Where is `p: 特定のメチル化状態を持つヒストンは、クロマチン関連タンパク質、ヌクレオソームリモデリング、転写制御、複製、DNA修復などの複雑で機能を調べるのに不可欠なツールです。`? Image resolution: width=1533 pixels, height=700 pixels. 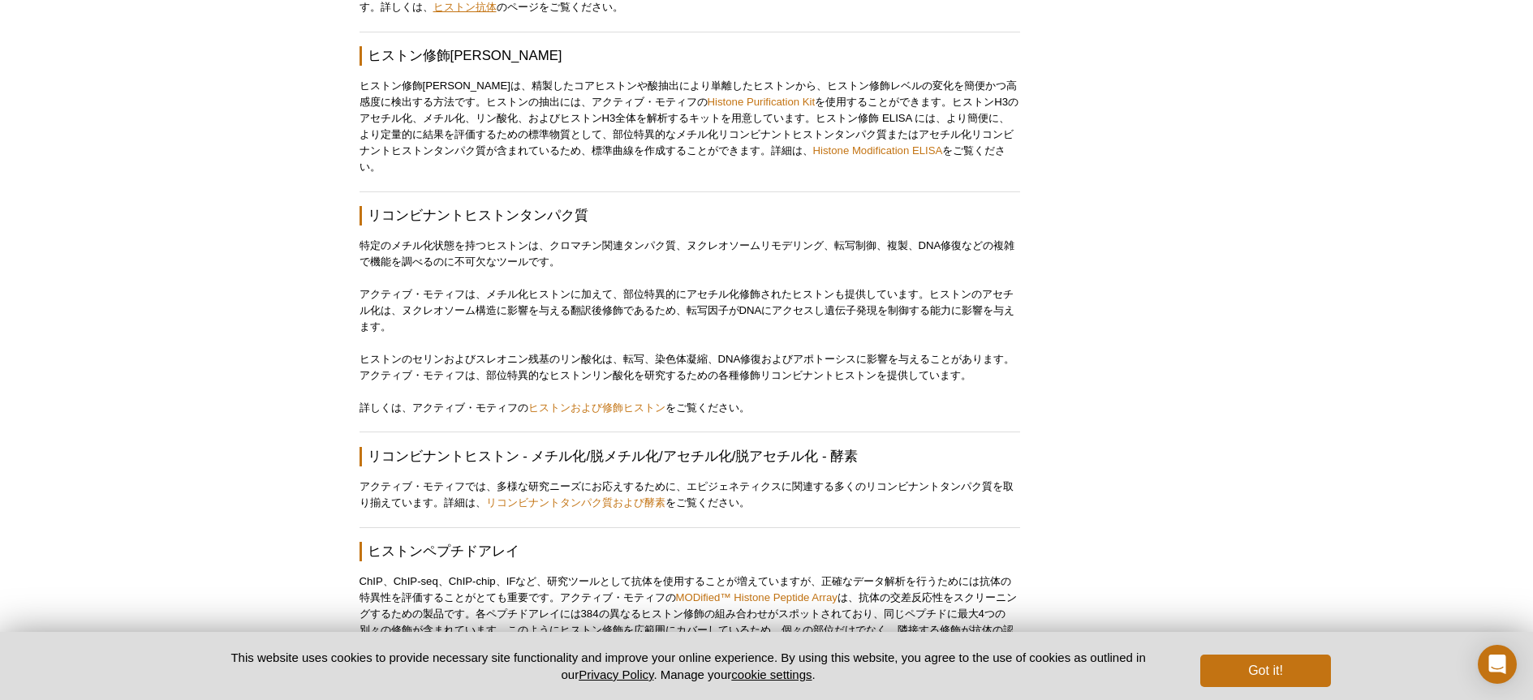 p: 特定のメチル化状態を持つヒストンは、クロマチン関連タンパク質、ヌクレオソームリモデリング、転写制御、複製、DNA修復などの複雑で機能を調べるのに不可欠なツールです。 is located at coordinates (690, 254).